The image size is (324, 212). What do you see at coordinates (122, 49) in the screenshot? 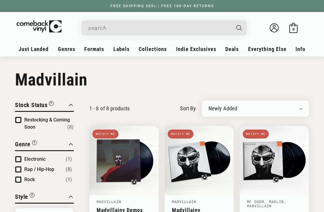
I see `span: Labels` at bounding box center [122, 49].